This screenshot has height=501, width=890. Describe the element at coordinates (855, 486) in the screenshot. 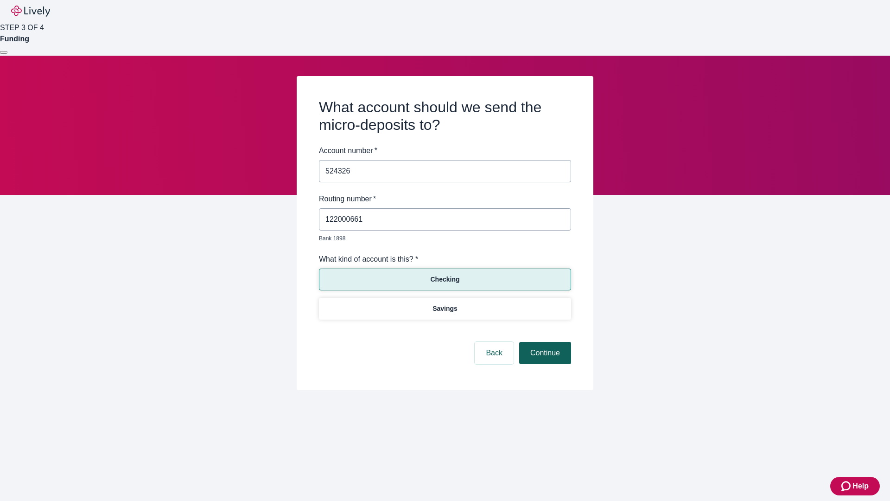

I see `button: Zendesk support iconHelp` at that location.